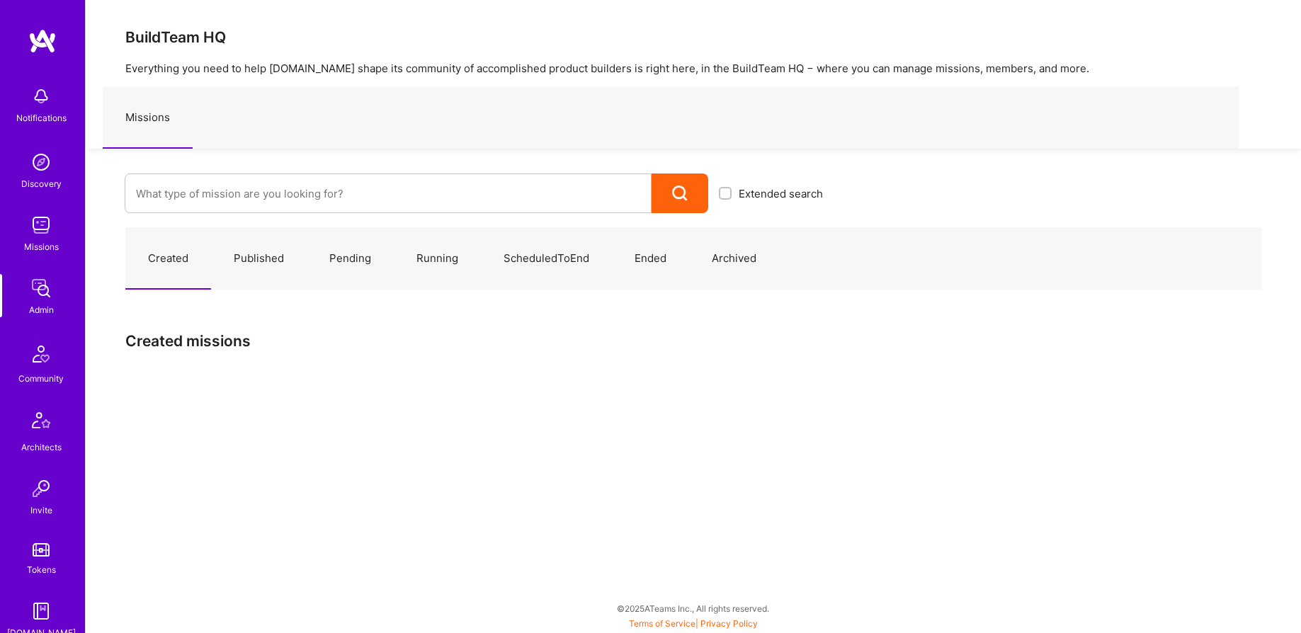 The width and height of the screenshot is (1301, 633). I want to click on a: Archived, so click(734, 258).